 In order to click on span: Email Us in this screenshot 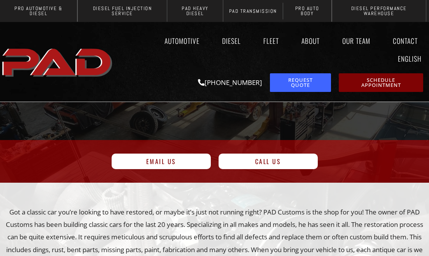, I will do `click(161, 162)`.